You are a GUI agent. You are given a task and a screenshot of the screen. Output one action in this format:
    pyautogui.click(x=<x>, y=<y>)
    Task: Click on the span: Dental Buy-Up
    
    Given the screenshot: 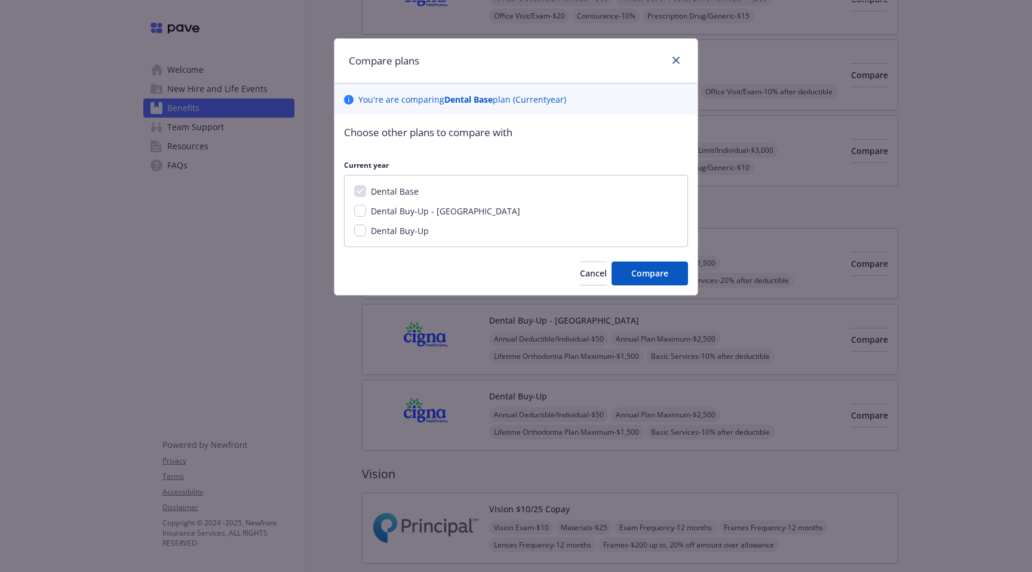 What is the action you would take?
    pyautogui.click(x=400, y=231)
    